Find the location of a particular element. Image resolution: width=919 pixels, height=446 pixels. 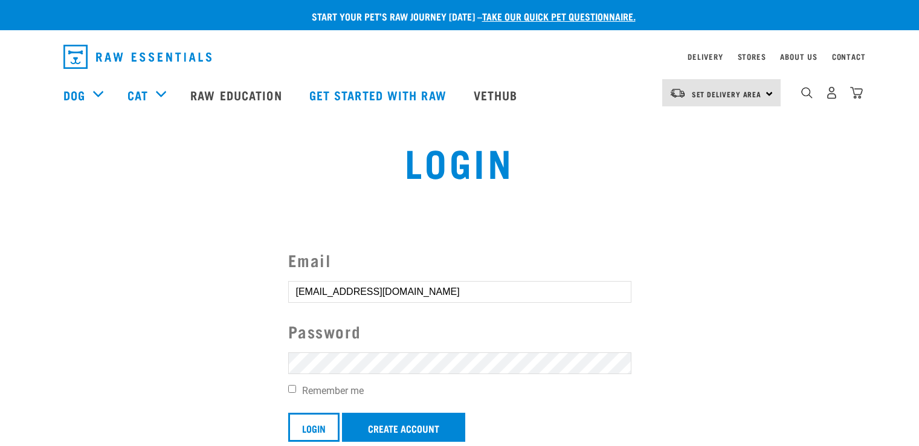

img: Raw Essentials Logo is located at coordinates (137, 57).